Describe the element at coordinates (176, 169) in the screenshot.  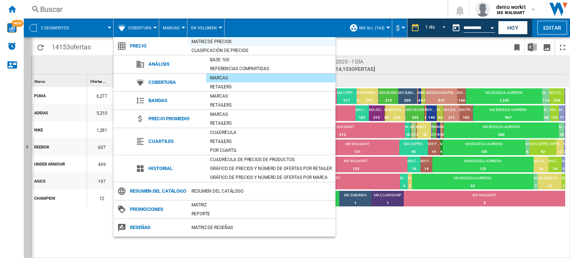
I see `span: Historial` at that location.